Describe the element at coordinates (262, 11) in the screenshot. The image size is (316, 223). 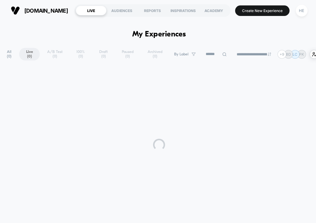
I see `button: Create New Experience` at that location.